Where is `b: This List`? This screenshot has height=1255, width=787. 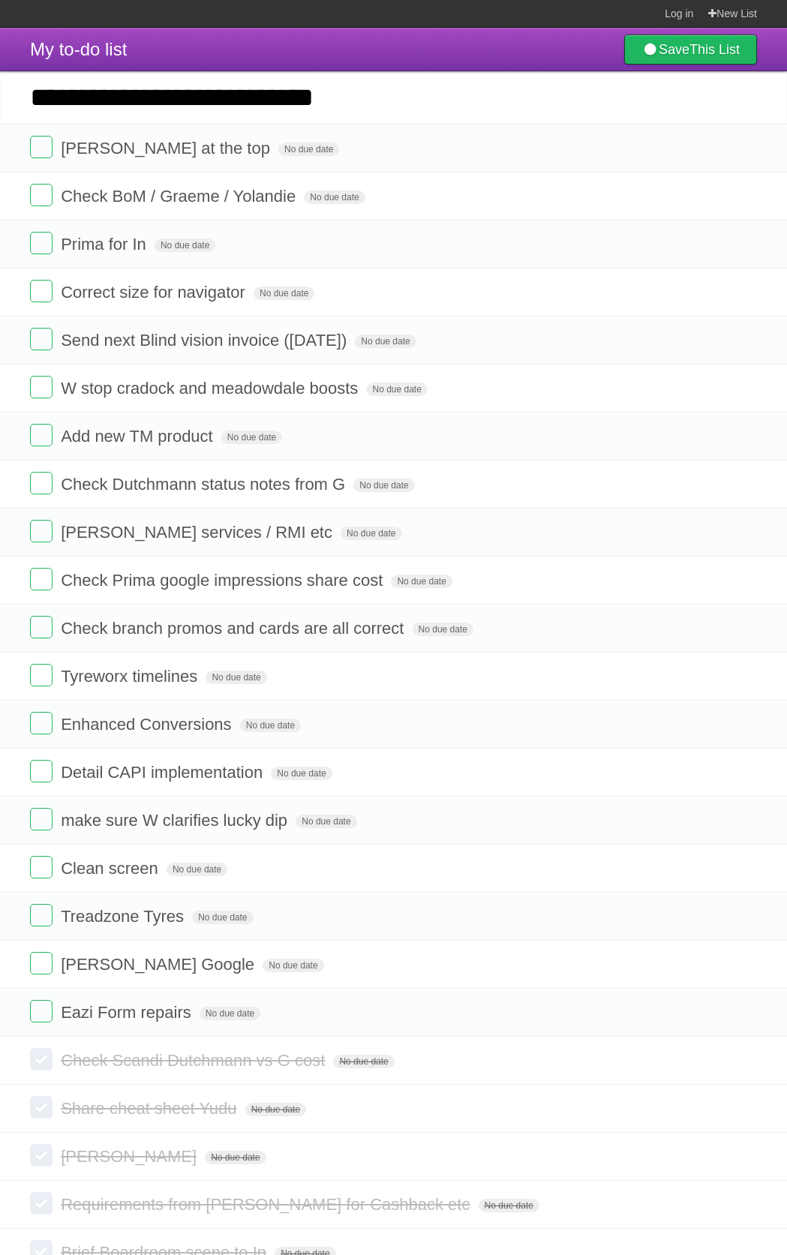 b: This List is located at coordinates (714, 50).